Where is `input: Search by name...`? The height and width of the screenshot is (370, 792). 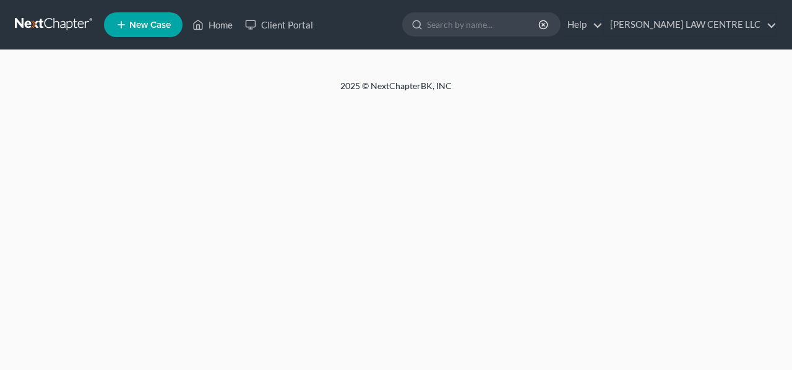
input: Search by name... is located at coordinates (483, 24).